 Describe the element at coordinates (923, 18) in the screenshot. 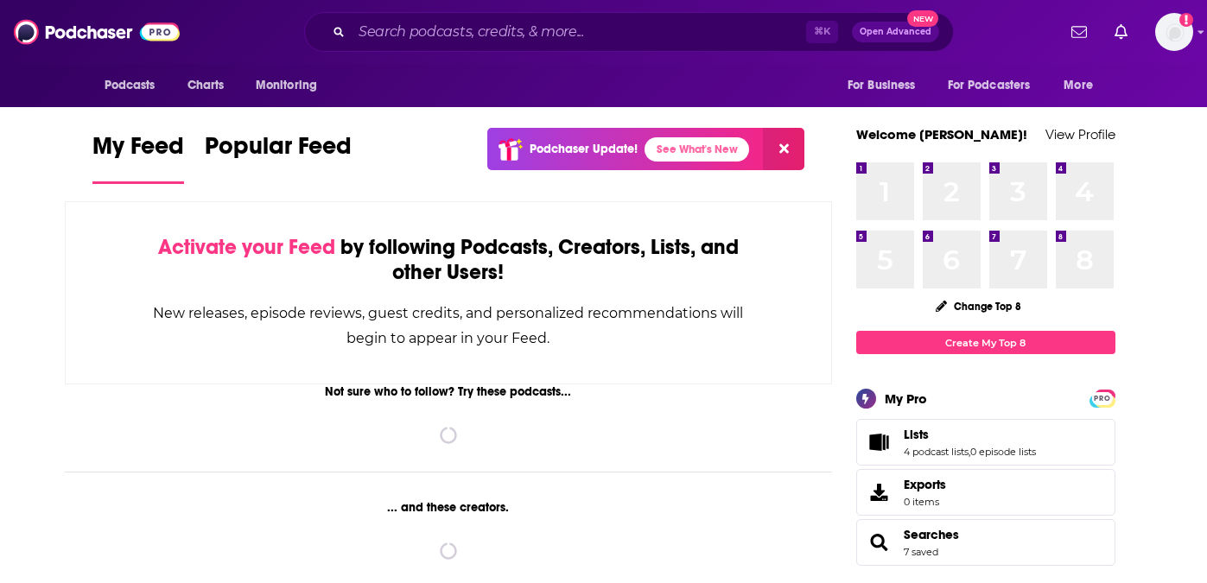

I see `span: New` at that location.